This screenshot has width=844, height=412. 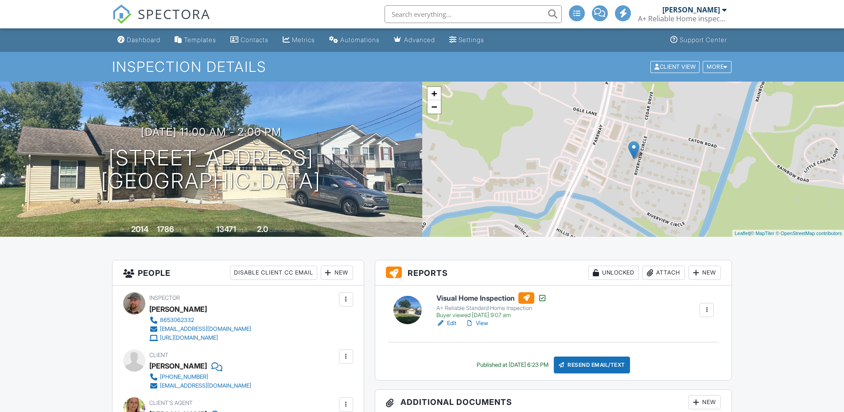 I want to click on div: 2014, so click(x=140, y=229).